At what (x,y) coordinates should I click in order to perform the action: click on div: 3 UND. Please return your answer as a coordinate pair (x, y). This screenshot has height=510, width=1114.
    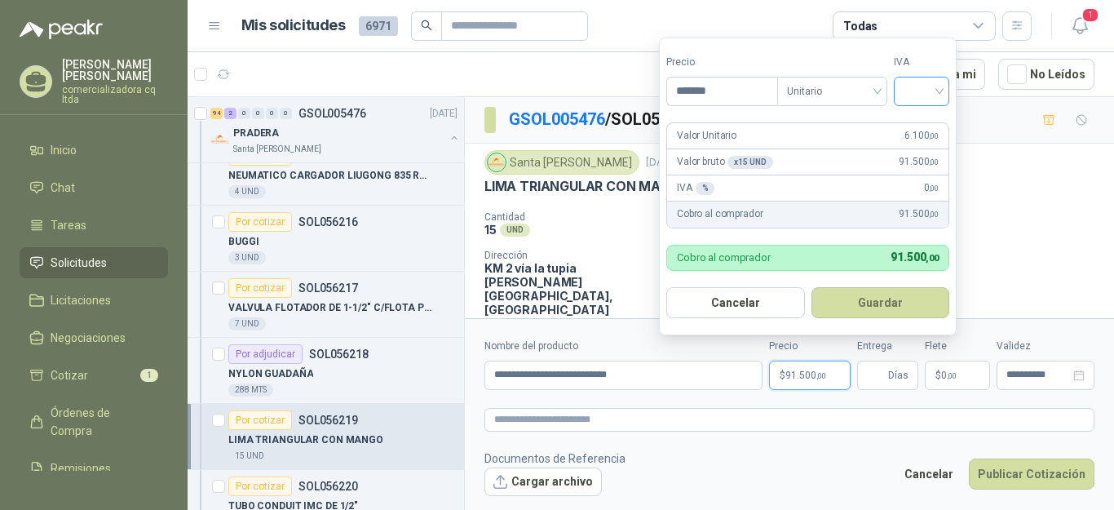
    Looking at the image, I should click on (247, 258).